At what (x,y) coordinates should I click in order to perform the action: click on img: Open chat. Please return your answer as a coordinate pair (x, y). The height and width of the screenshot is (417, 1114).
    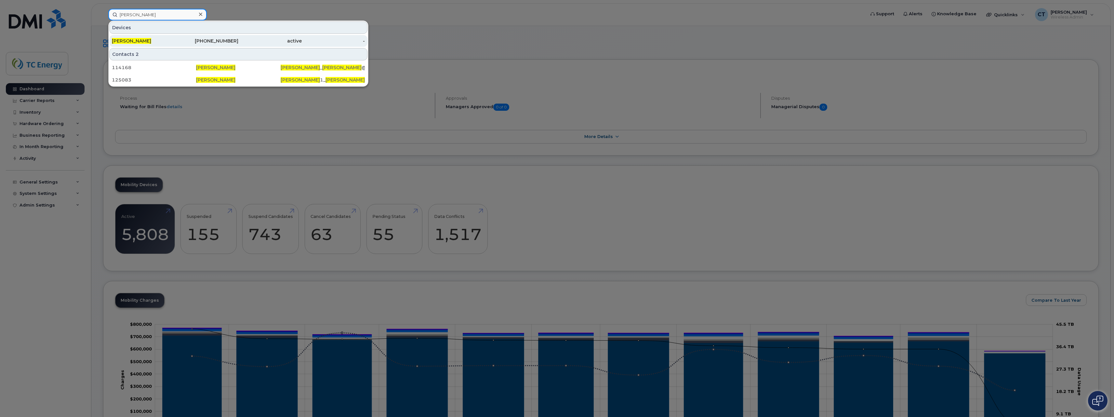
    Looking at the image, I should click on (1097, 401).